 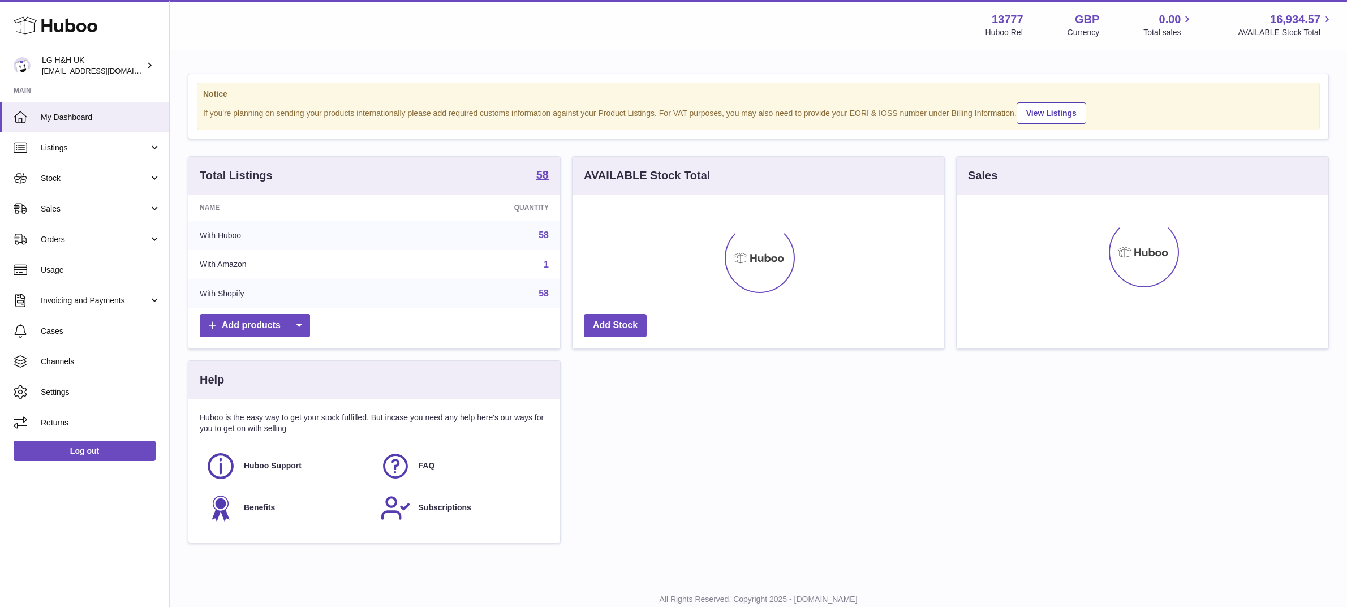 What do you see at coordinates (101, 423) in the screenshot?
I see `span: Returns` at bounding box center [101, 423].